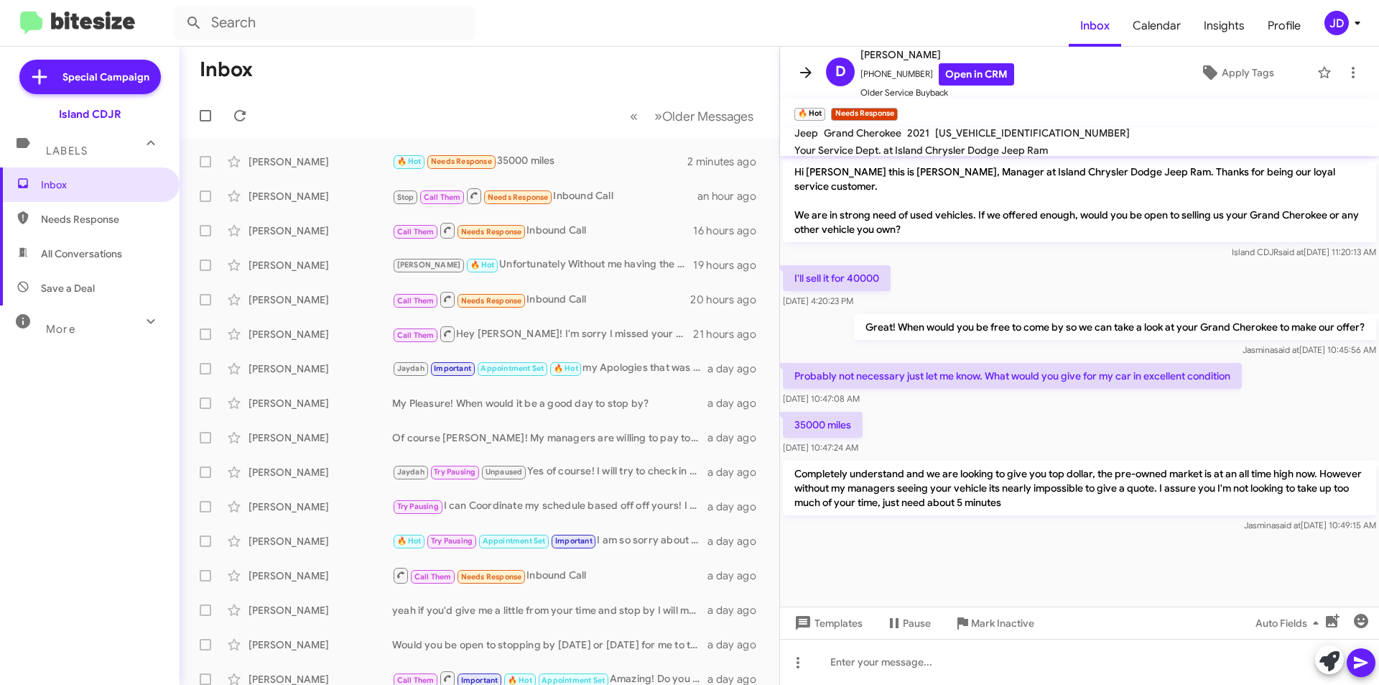 This screenshot has width=1379, height=685. Describe the element at coordinates (1290, 623) in the screenshot. I see `span: Auto Fields` at that location.